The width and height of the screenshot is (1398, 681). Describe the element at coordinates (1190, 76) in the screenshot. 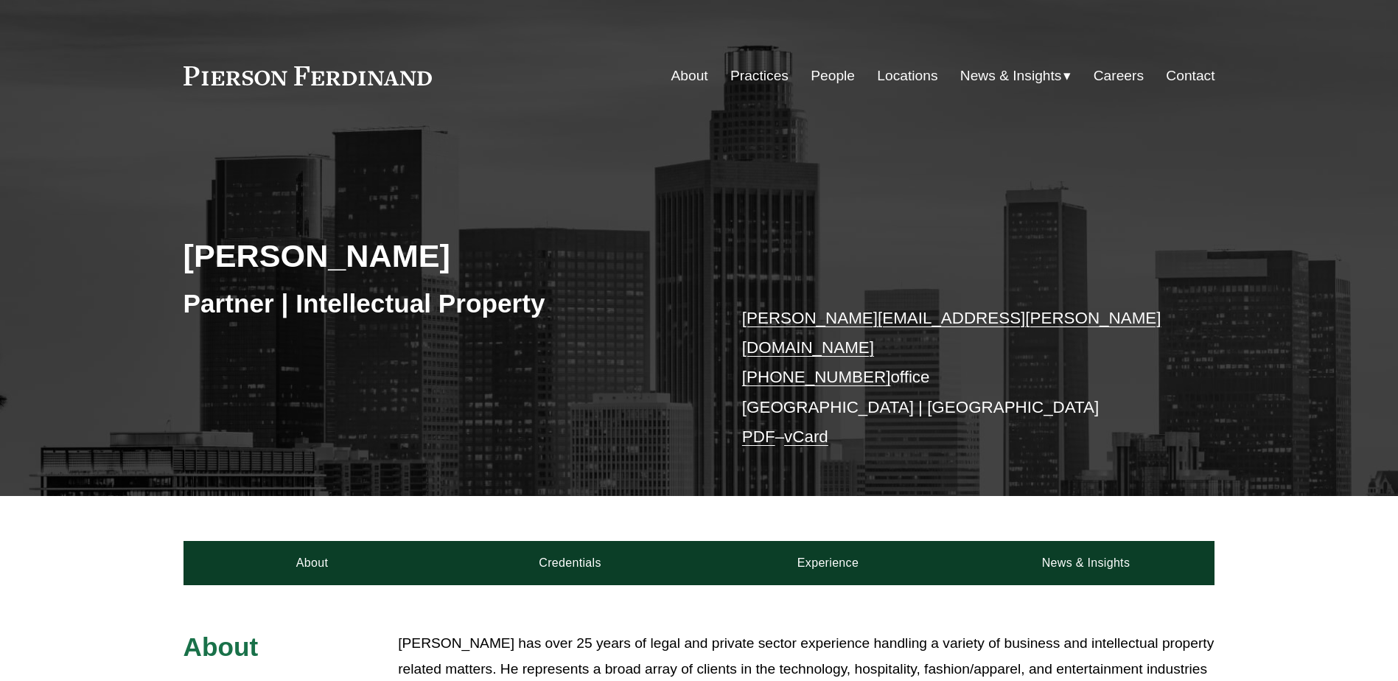

I see `a: Contact` at that location.